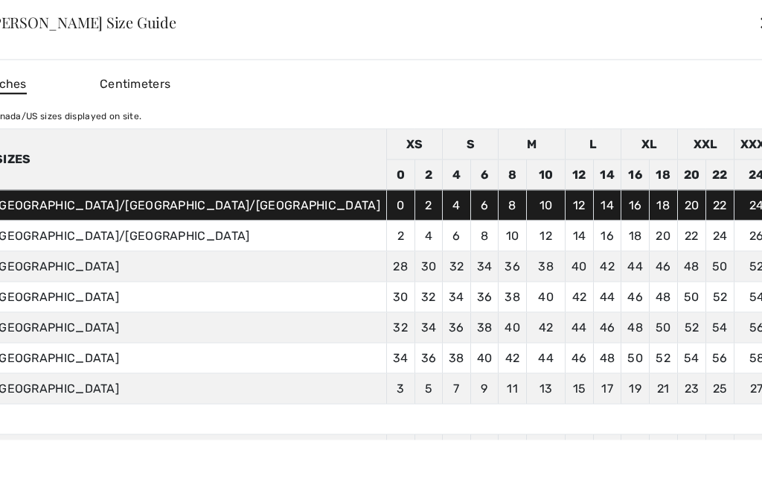 This screenshot has width=762, height=491. I want to click on td: M, so click(532, 144).